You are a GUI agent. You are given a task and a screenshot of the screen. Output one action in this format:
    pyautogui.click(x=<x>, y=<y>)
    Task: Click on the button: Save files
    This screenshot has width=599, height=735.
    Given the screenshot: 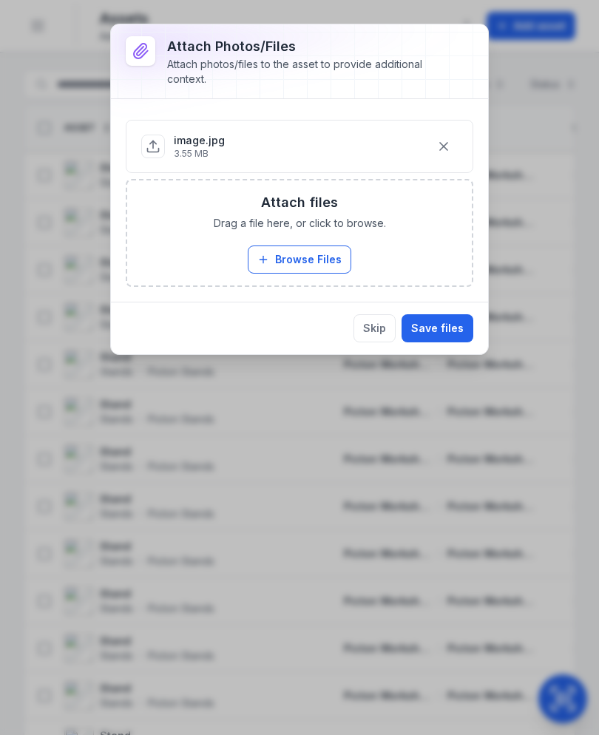 What is the action you would take?
    pyautogui.click(x=437, y=328)
    